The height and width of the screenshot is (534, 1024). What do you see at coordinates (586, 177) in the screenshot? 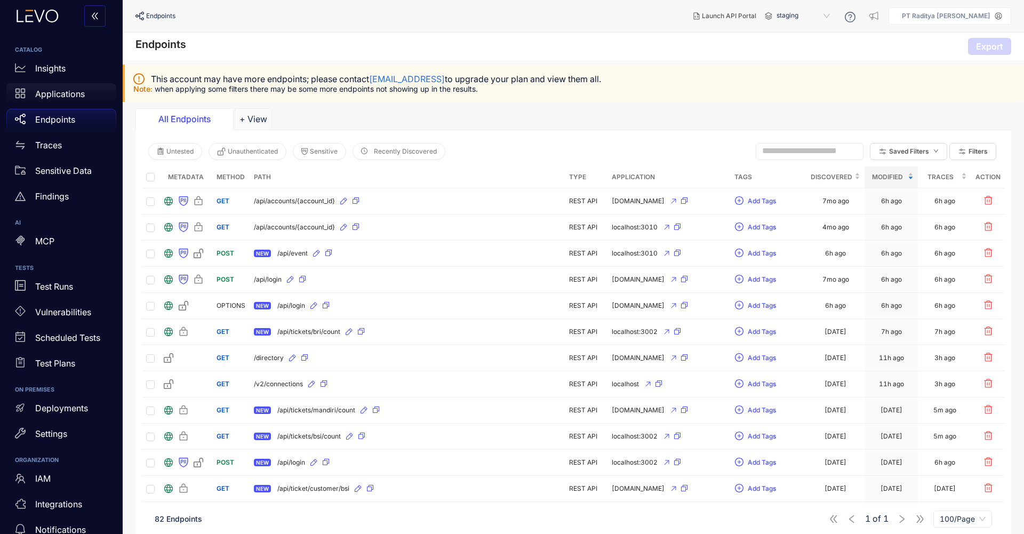
I see `th: Type` at bounding box center [586, 177].